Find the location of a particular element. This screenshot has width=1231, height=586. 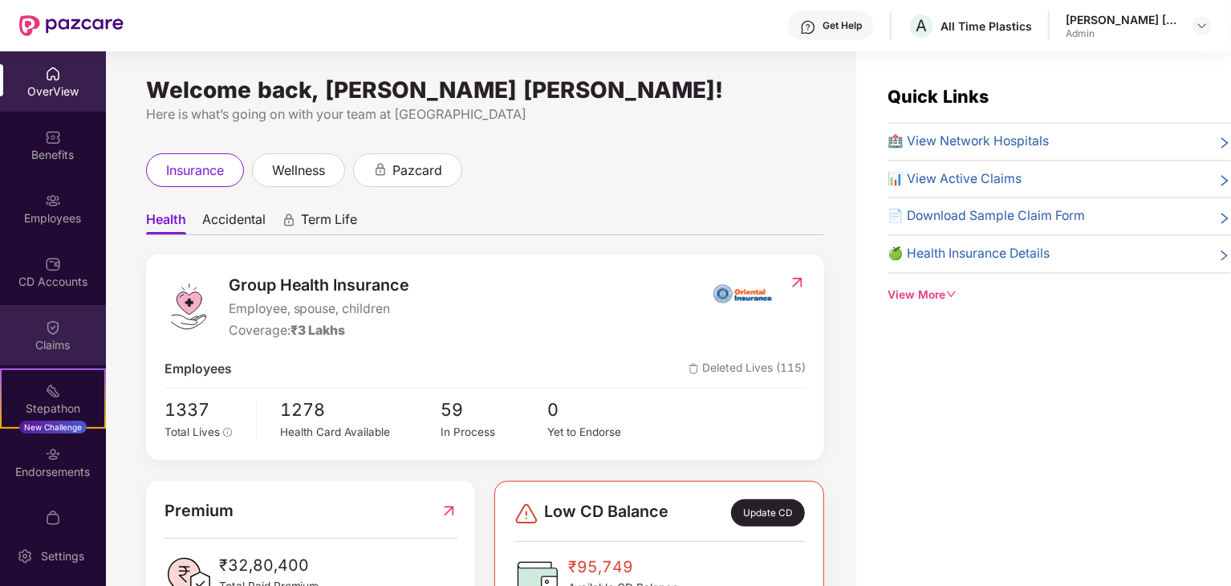

span: Health is located at coordinates (166, 222).